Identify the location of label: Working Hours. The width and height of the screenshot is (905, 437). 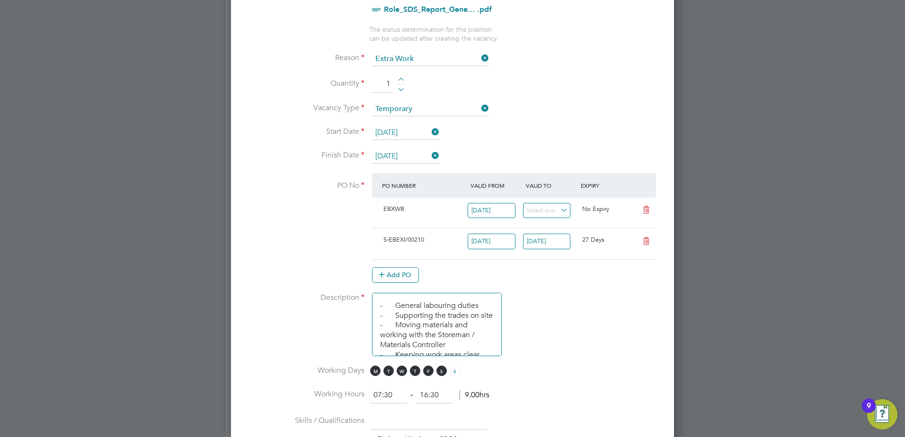
(305, 394).